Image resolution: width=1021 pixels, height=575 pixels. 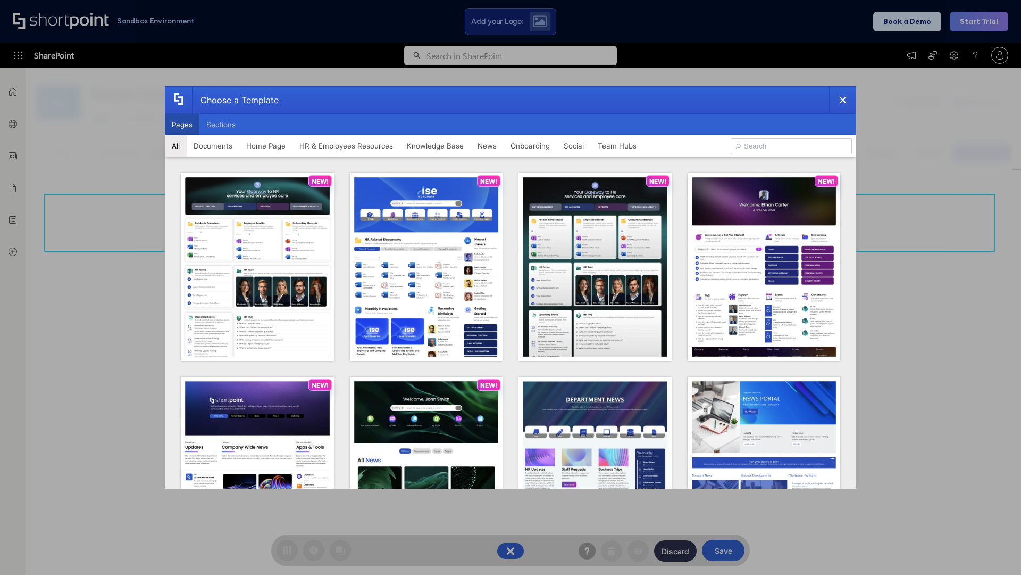 What do you see at coordinates (435, 146) in the screenshot?
I see `button: Knowledge Base` at bounding box center [435, 146].